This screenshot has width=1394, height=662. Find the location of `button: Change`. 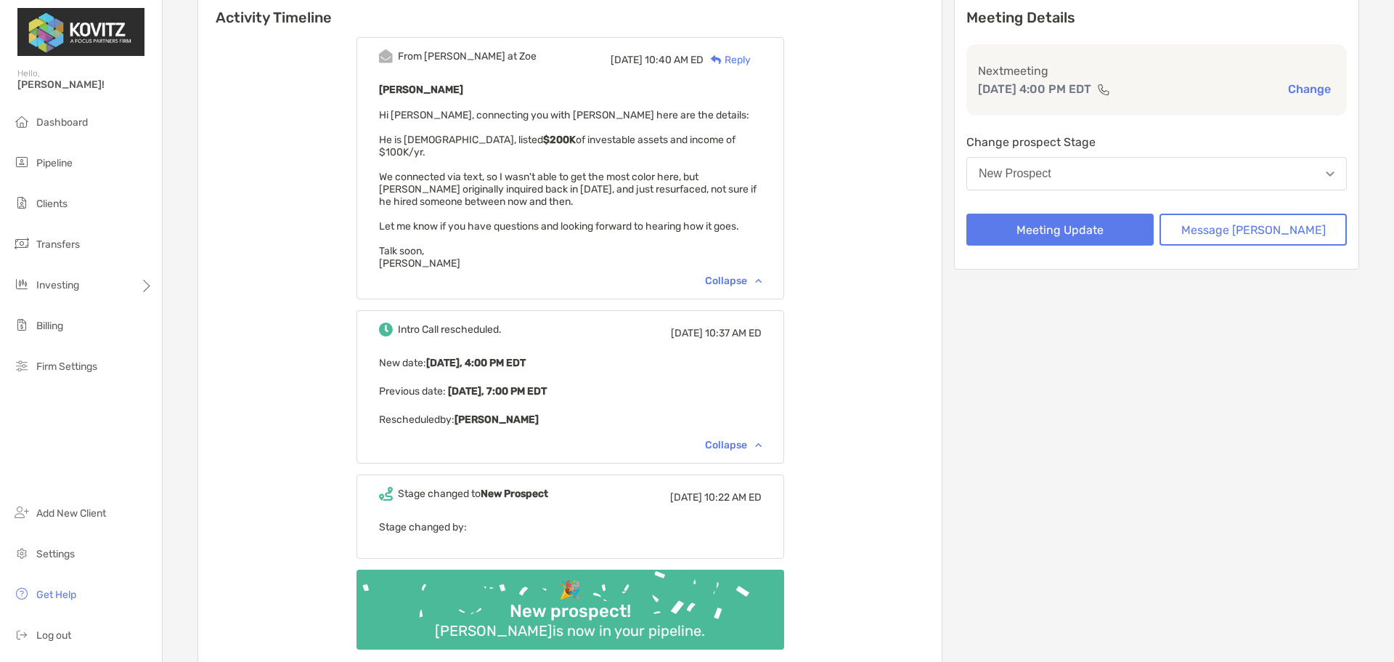

button: Change is located at coordinates (1309, 89).